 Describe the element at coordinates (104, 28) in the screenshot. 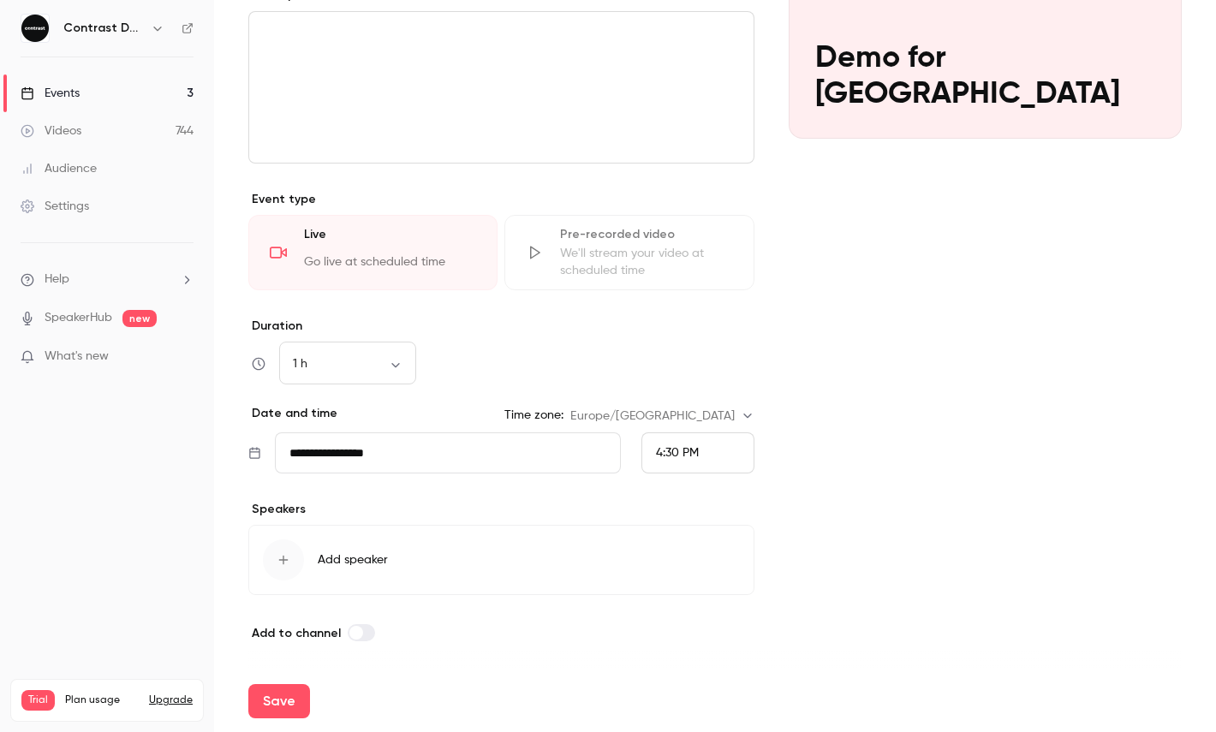

I see `h6: Contrast Demos` at that location.